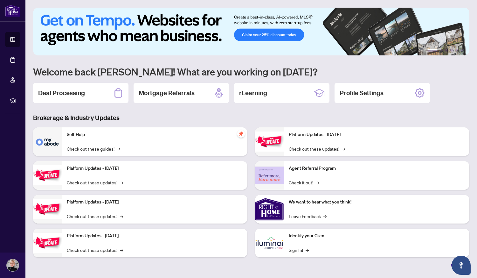 This screenshot has height=278, width=477. I want to click on h2: Deal Processing, so click(61, 93).